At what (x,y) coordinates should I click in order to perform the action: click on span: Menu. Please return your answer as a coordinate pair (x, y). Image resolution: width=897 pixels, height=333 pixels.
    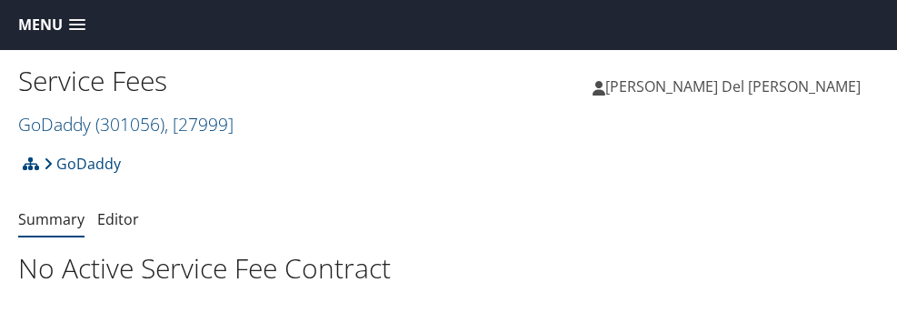
    Looking at the image, I should click on (40, 25).